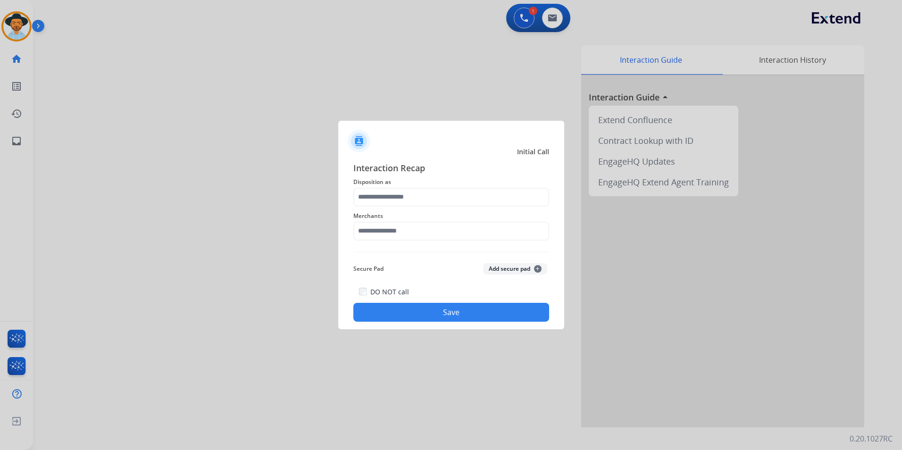  What do you see at coordinates (451, 252) in the screenshot?
I see `img: contact-recap-line.svg` at bounding box center [451, 252].